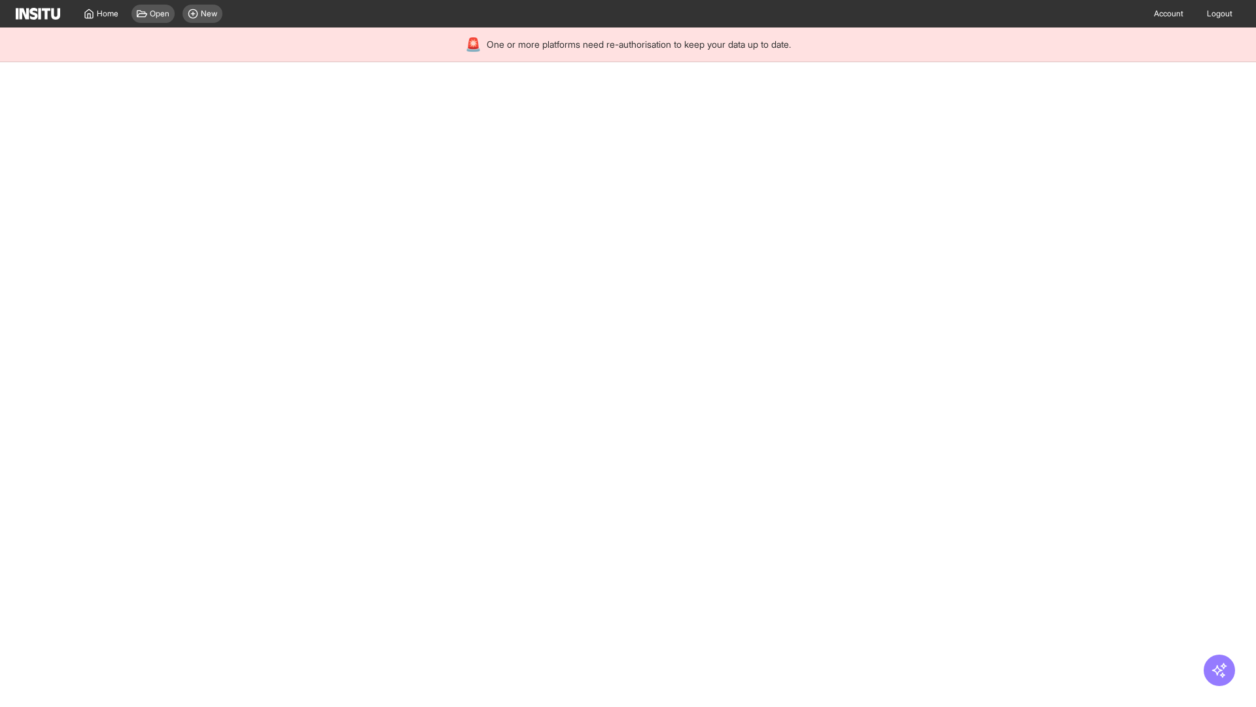  I want to click on span: Open, so click(160, 14).